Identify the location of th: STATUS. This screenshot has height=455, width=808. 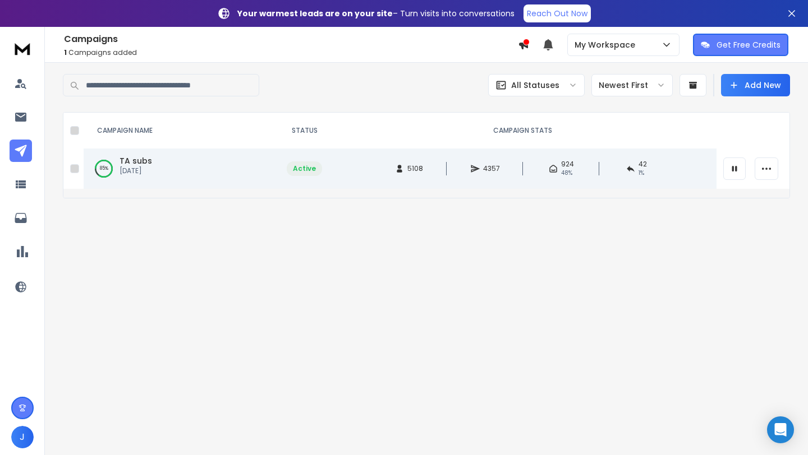
(304, 131).